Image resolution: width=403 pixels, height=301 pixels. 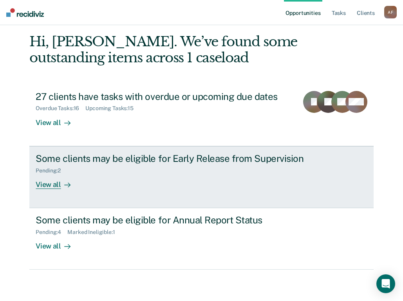 I want to click on div: Upcoming Tasks : 15, so click(x=112, y=108).